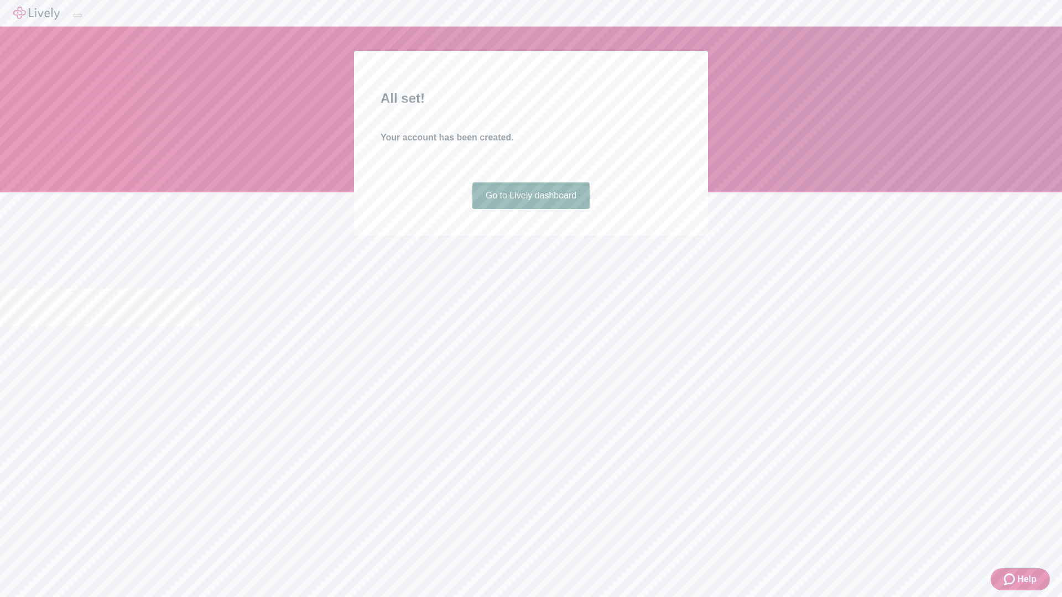  I want to click on svg: Zendesk support icon, so click(1011, 580).